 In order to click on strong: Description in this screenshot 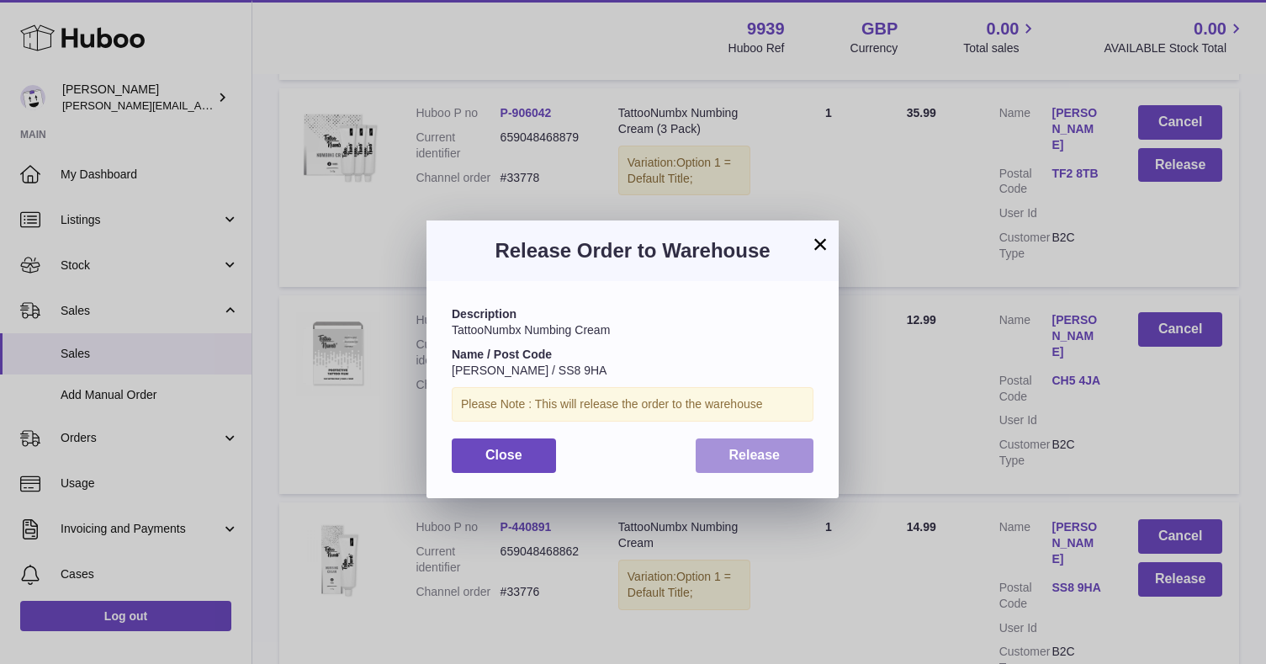, I will do `click(484, 314)`.